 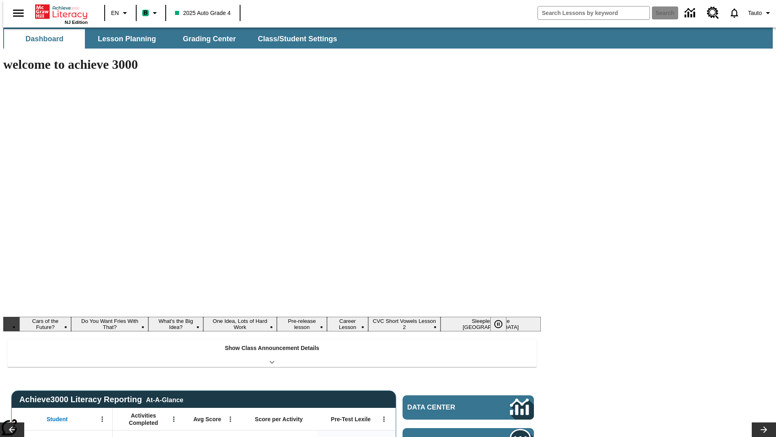 I want to click on button: Lesson Planning, so click(x=127, y=39).